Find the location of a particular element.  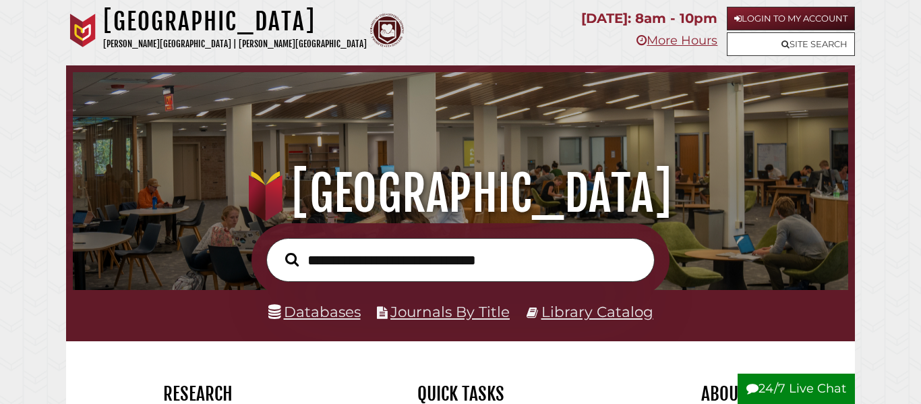

a: Journals By Title is located at coordinates (450, 311).